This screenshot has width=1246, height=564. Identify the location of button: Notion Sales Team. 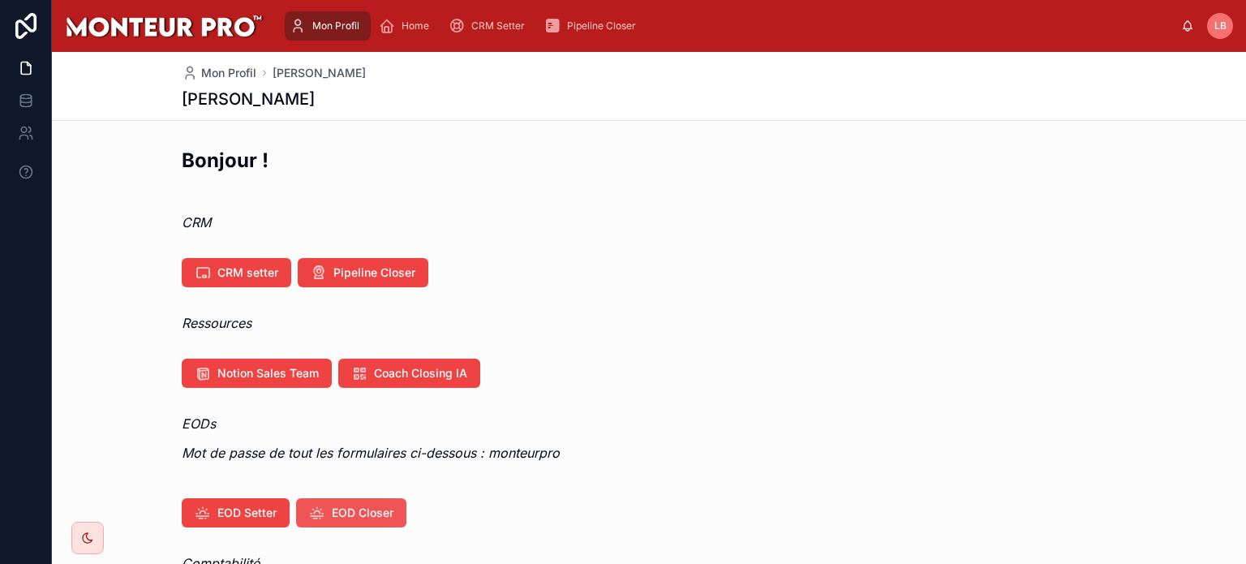
(256, 373).